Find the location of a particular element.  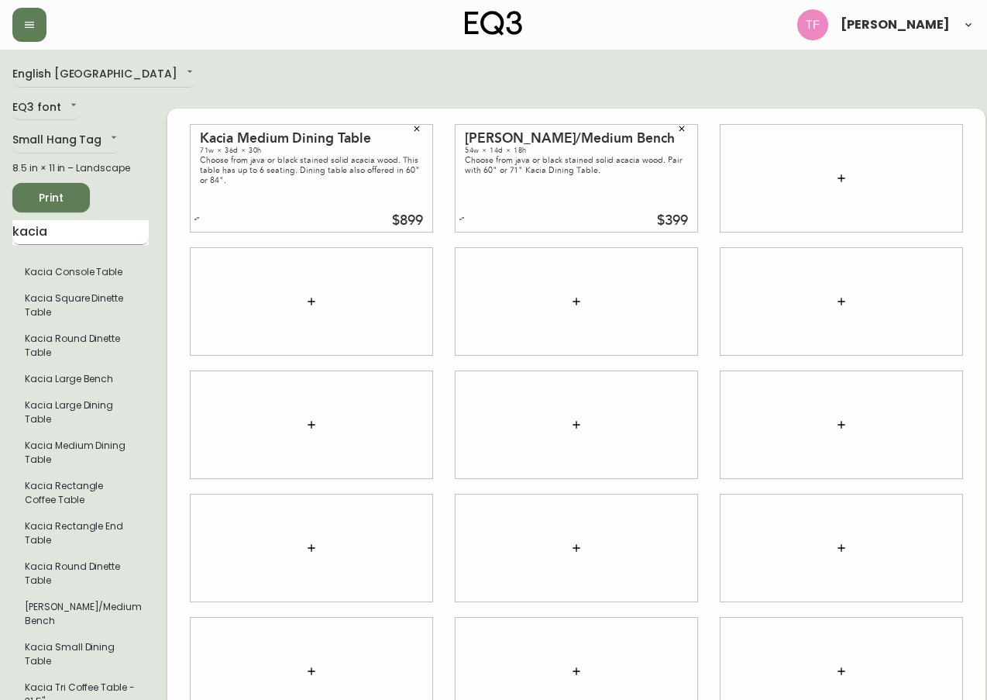

div: $899 is located at coordinates (408, 221).